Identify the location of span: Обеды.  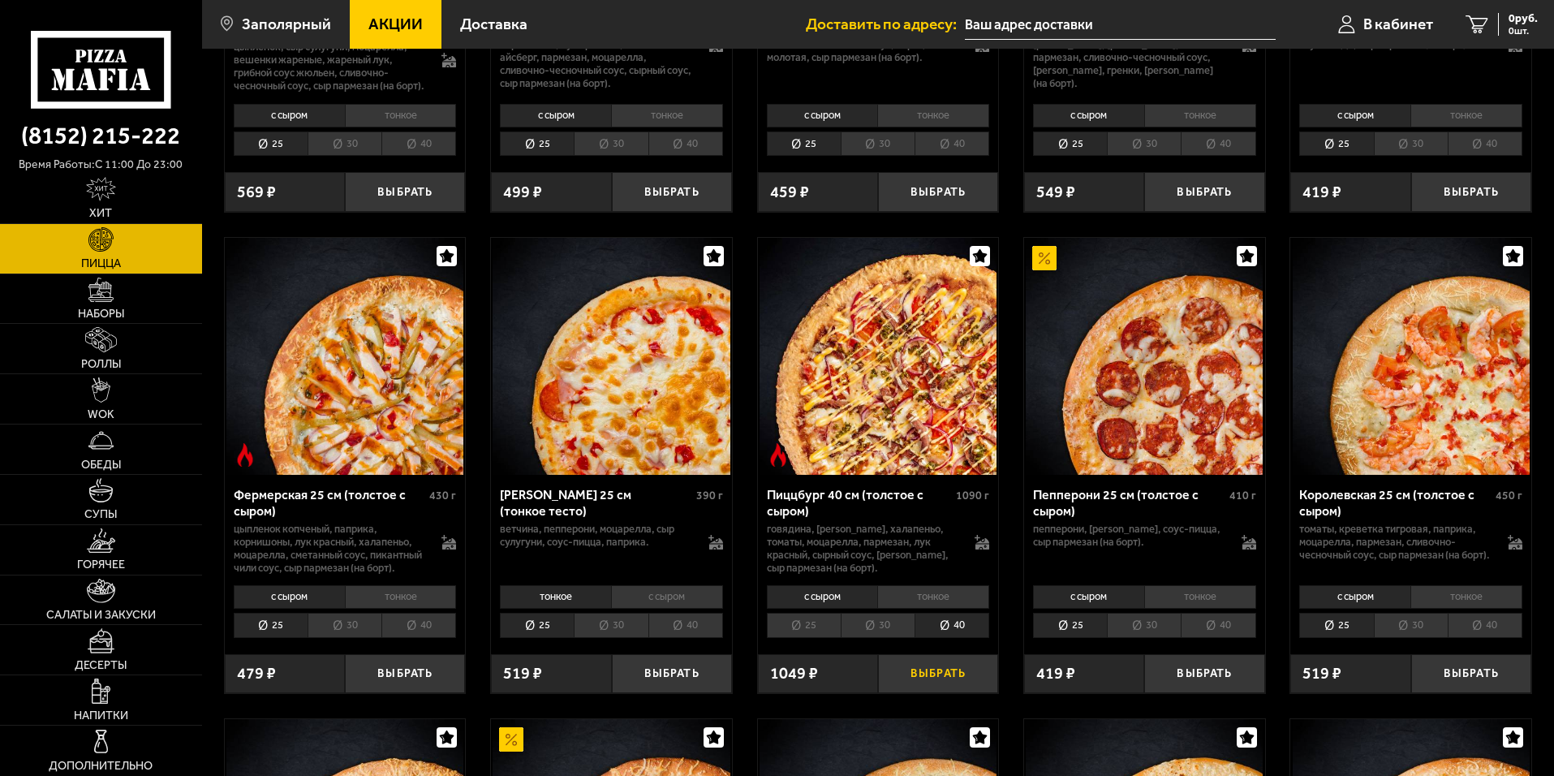
(101, 465).